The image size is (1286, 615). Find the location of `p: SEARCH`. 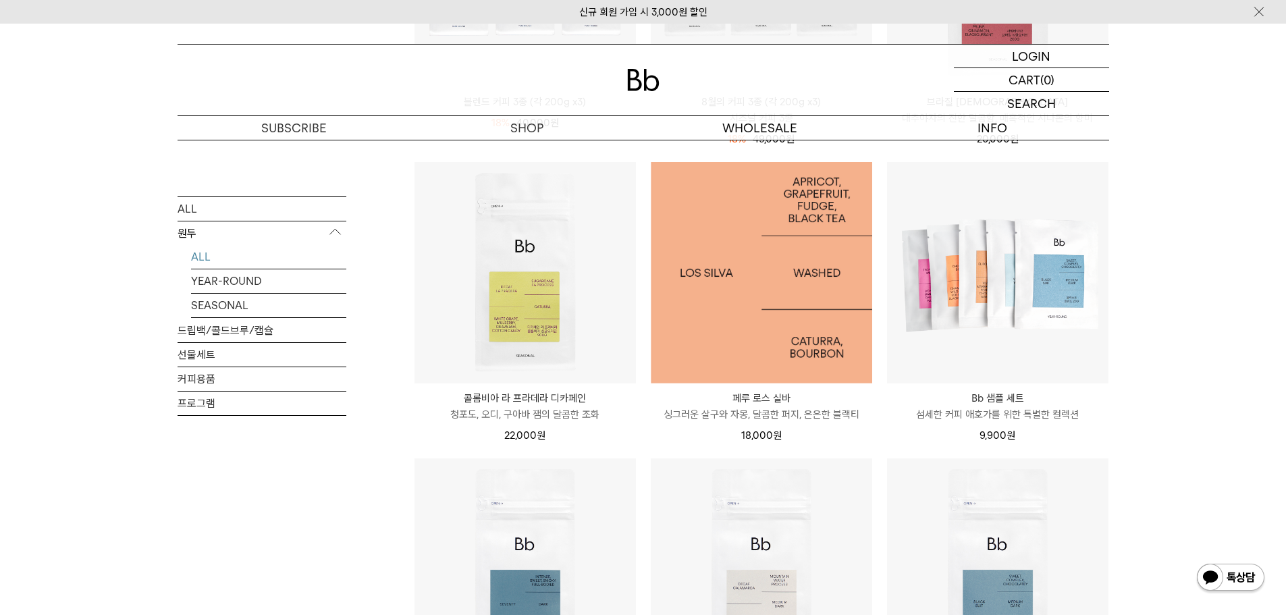

p: SEARCH is located at coordinates (1032, 103).